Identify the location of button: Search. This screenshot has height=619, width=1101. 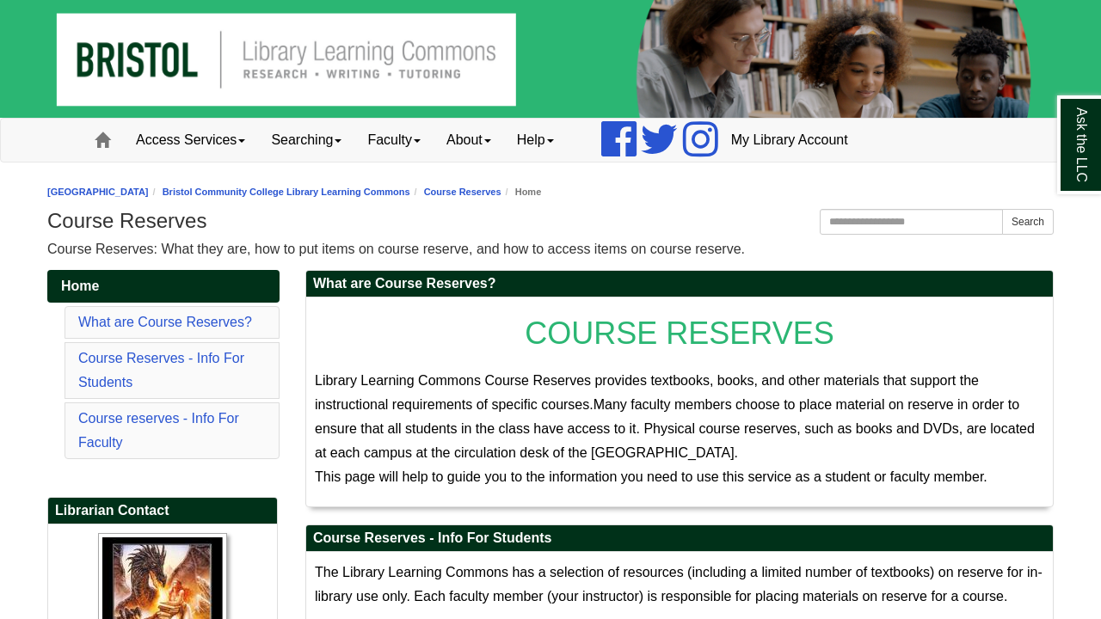
(1028, 222).